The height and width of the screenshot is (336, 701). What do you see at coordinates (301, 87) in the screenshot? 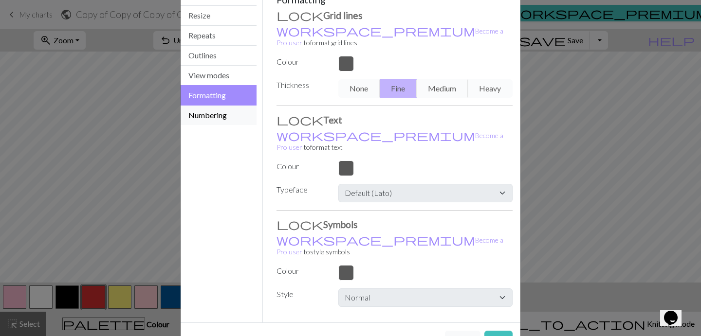
I see `label: Thickness` at bounding box center [301, 87].